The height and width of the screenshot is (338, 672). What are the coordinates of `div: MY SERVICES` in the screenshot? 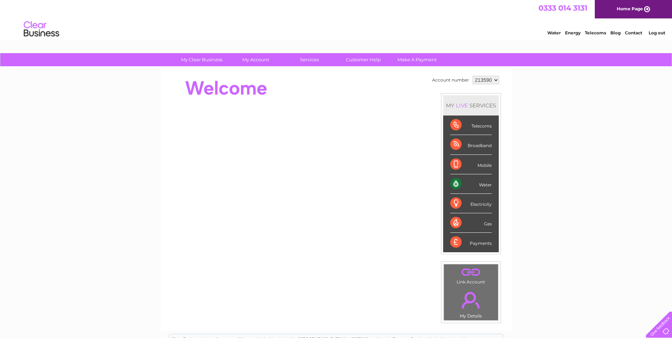 It's located at (471, 105).